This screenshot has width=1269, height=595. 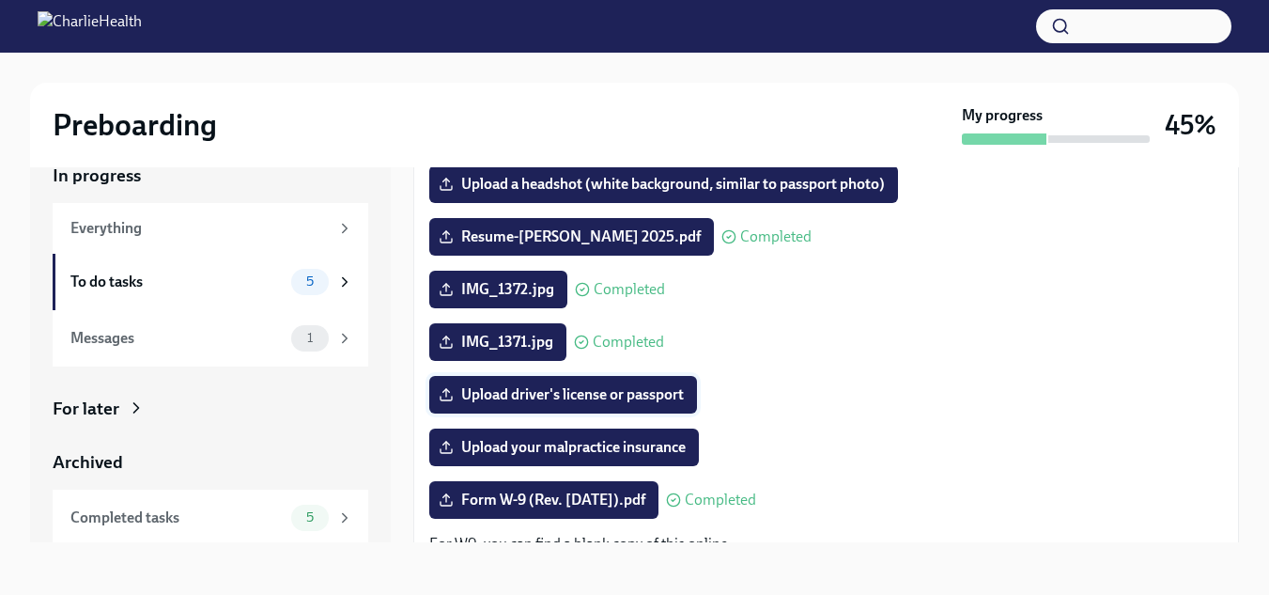 What do you see at coordinates (177, 338) in the screenshot?
I see `div: Messages` at bounding box center [177, 338].